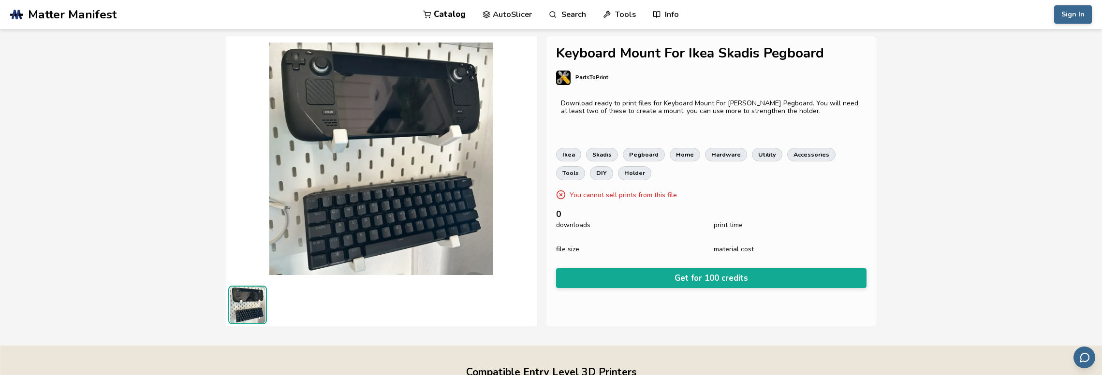 The image size is (1102, 375). Describe the element at coordinates (602, 155) in the screenshot. I see `a: skadis` at that location.